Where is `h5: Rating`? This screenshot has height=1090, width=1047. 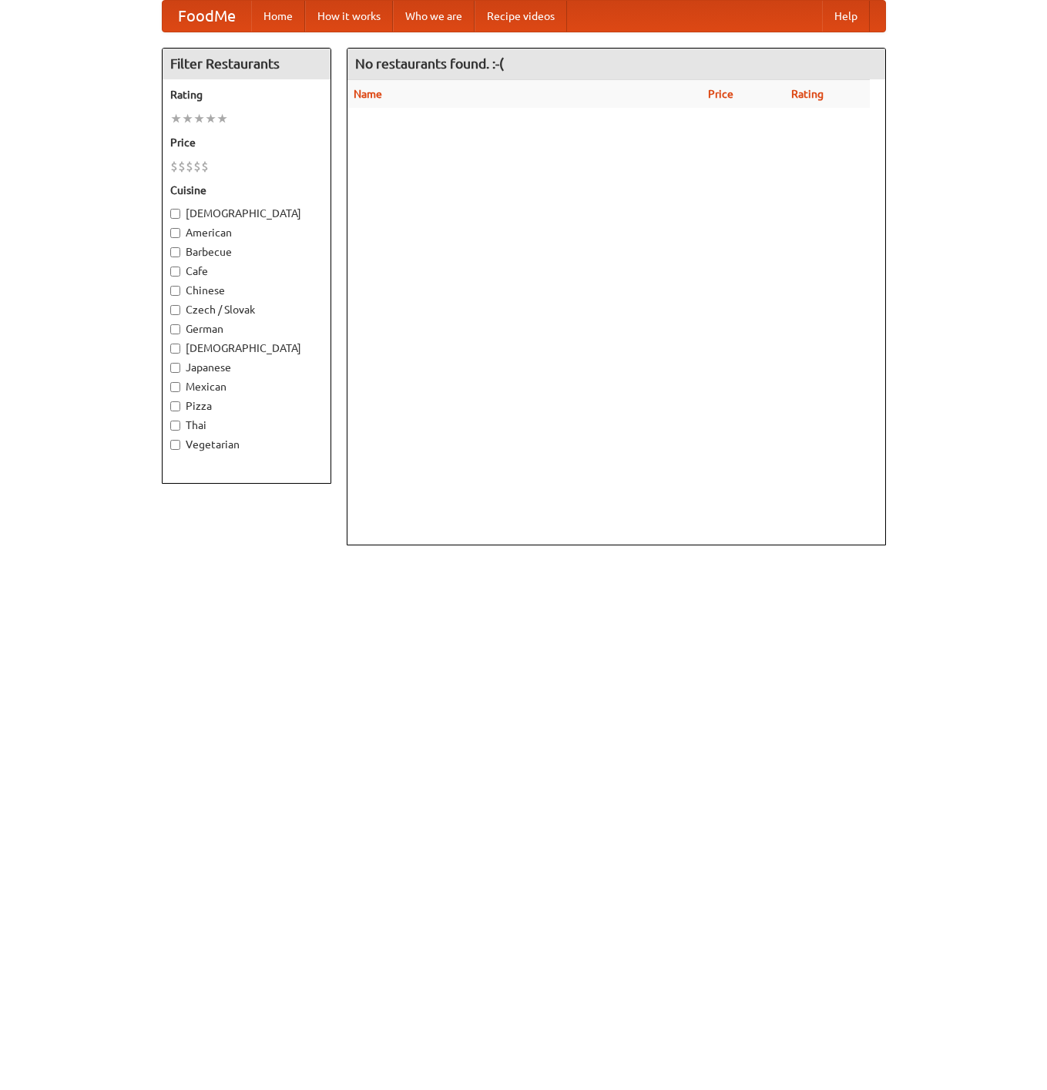 h5: Rating is located at coordinates (246, 95).